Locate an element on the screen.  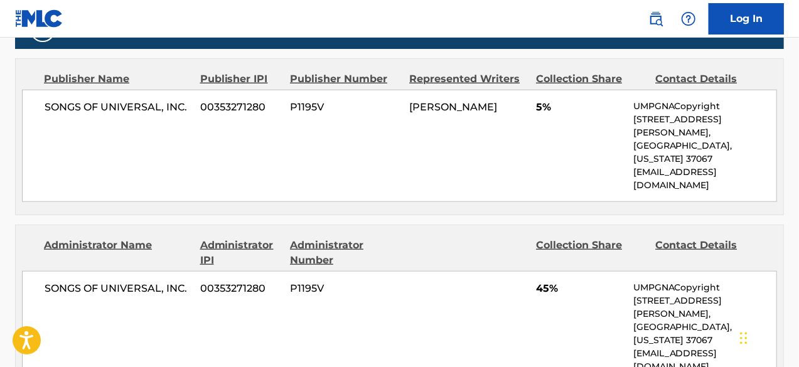
span: 5% is located at coordinates (580, 107).